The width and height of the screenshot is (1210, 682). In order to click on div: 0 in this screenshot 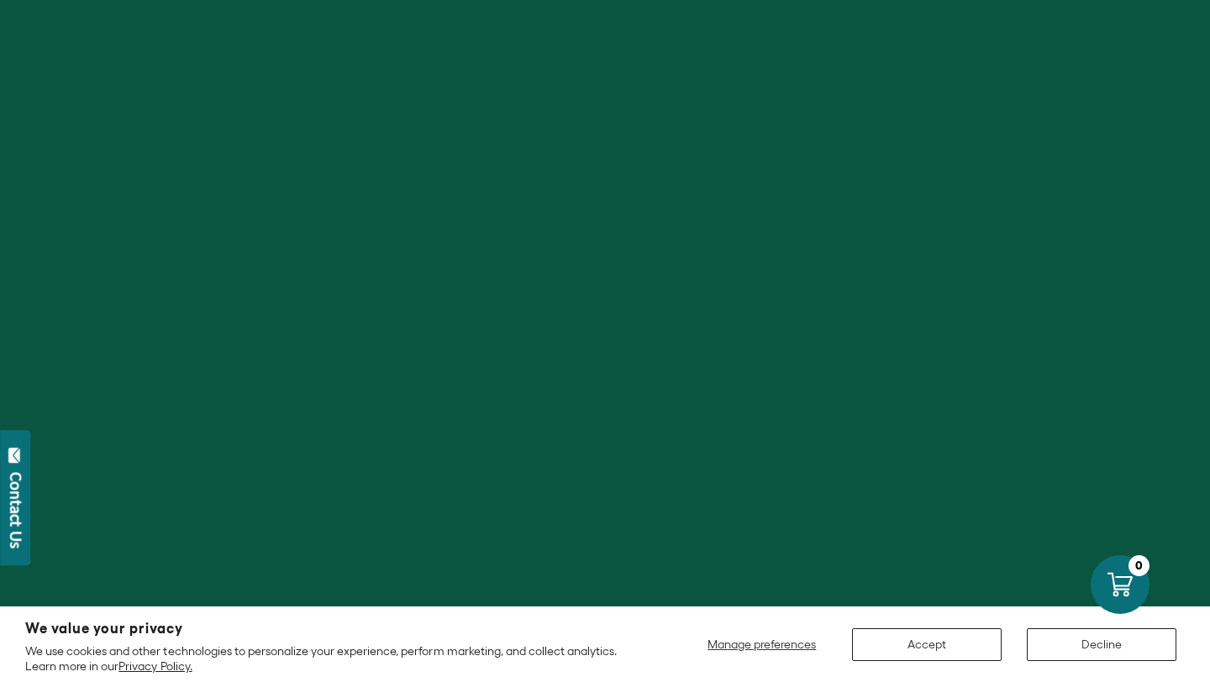, I will do `click(1138, 565)`.